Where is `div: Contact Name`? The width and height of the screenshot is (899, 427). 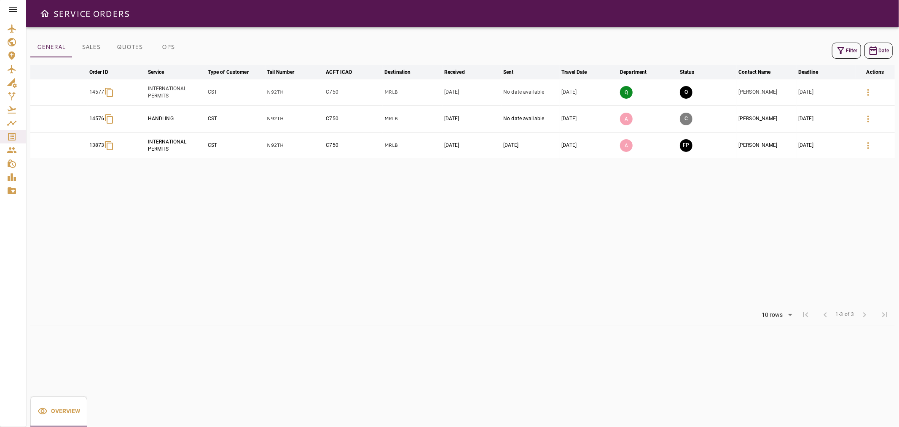 div: Contact Name is located at coordinates (755, 72).